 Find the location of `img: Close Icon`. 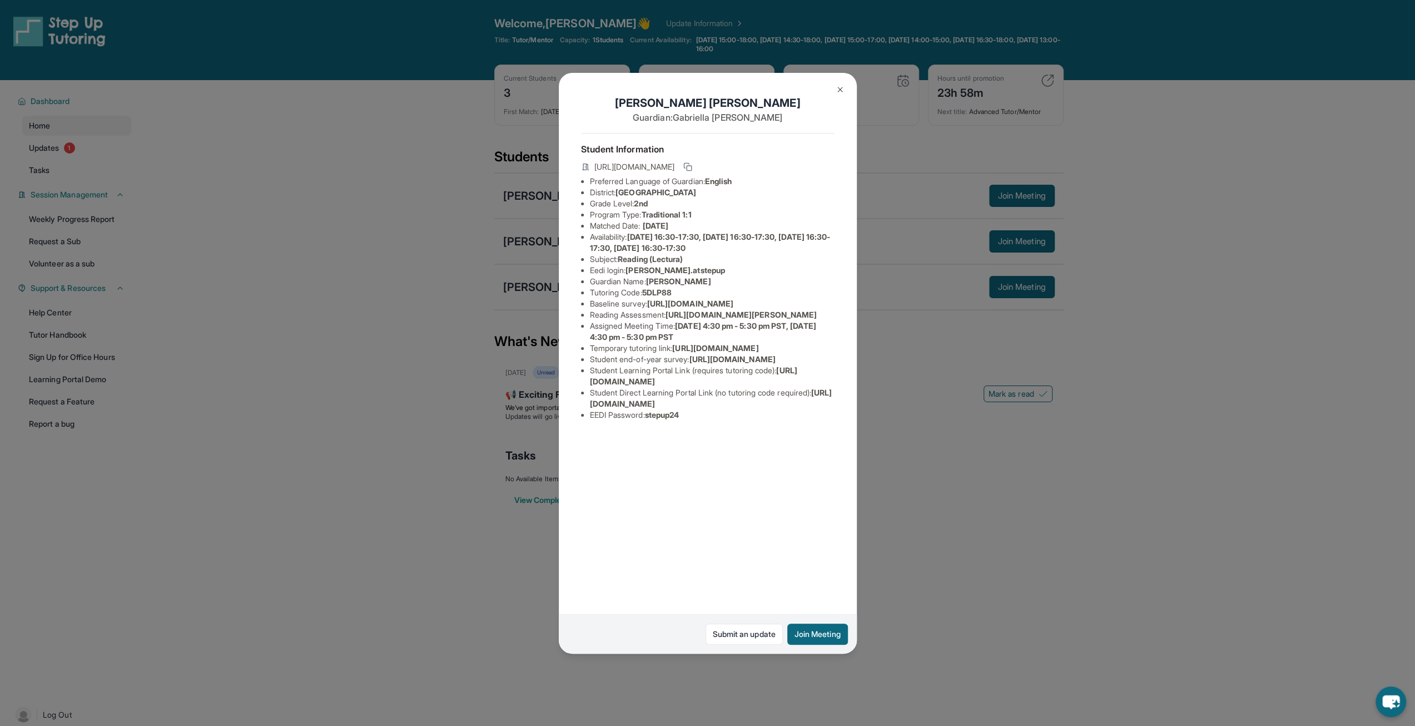

img: Close Icon is located at coordinates (840, 90).